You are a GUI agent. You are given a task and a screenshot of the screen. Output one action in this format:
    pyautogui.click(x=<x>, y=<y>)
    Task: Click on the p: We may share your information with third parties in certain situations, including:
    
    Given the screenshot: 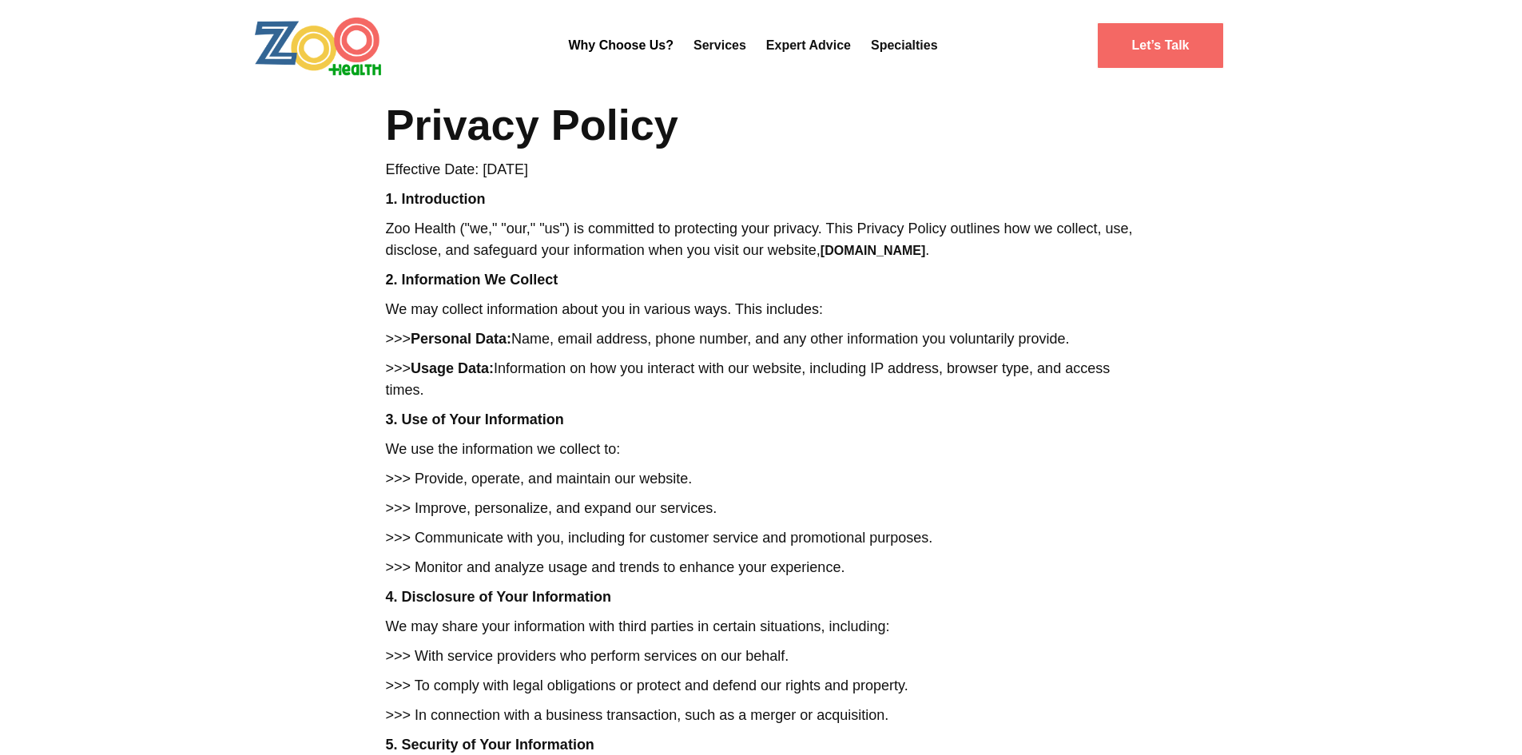 What is the action you would take?
    pyautogui.click(x=761, y=626)
    